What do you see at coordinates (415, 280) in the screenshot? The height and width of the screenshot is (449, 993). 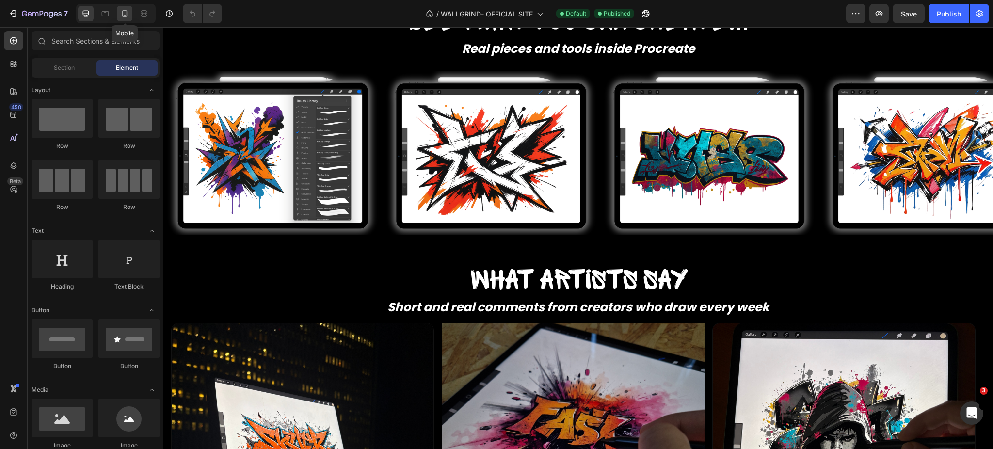 I see `strong: Short and real comments from creators who draw every week` at bounding box center [415, 280].